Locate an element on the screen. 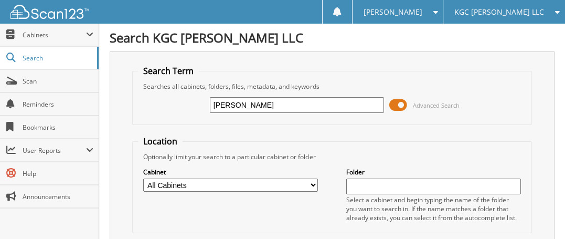  span: Scan is located at coordinates (58, 81).